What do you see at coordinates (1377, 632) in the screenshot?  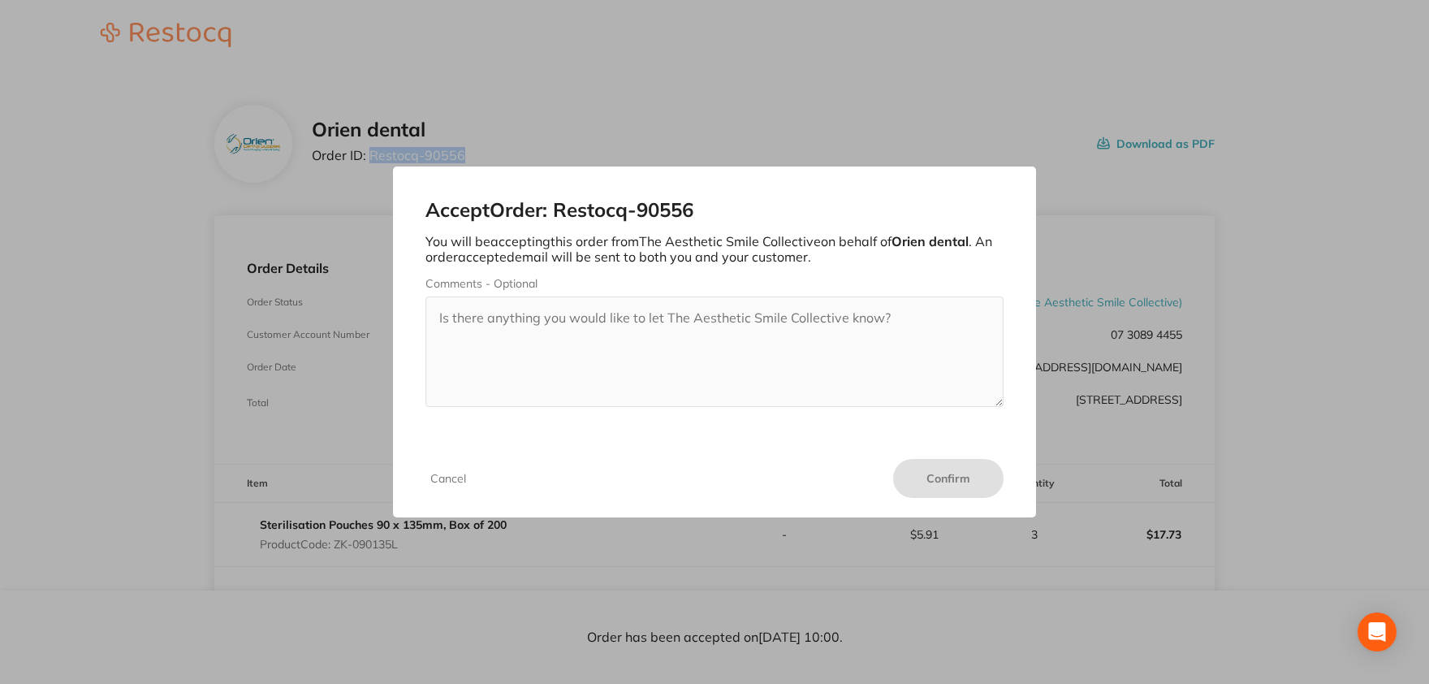 I see `div: Open Intercom Messenger` at bounding box center [1377, 632].